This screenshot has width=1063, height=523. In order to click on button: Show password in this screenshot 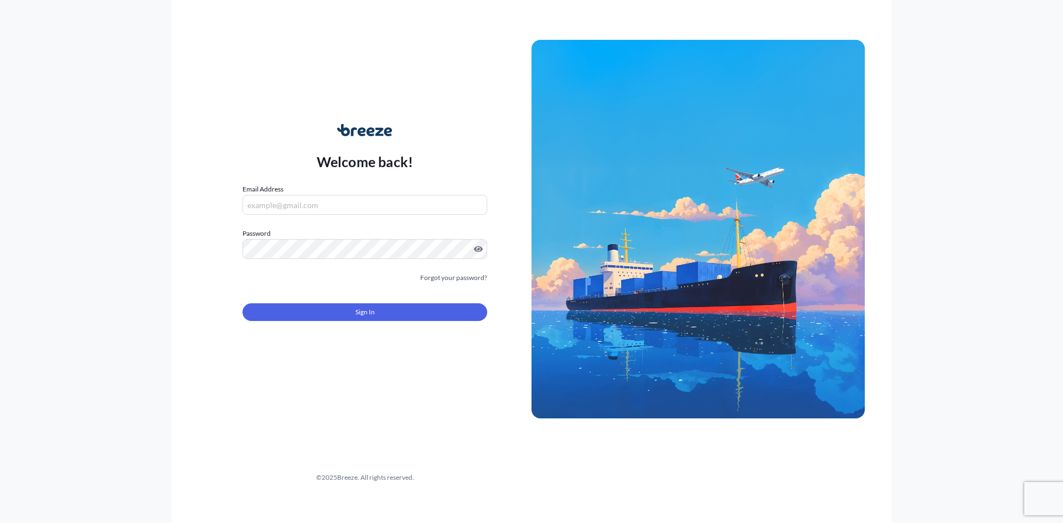, I will do `click(478, 249)`.